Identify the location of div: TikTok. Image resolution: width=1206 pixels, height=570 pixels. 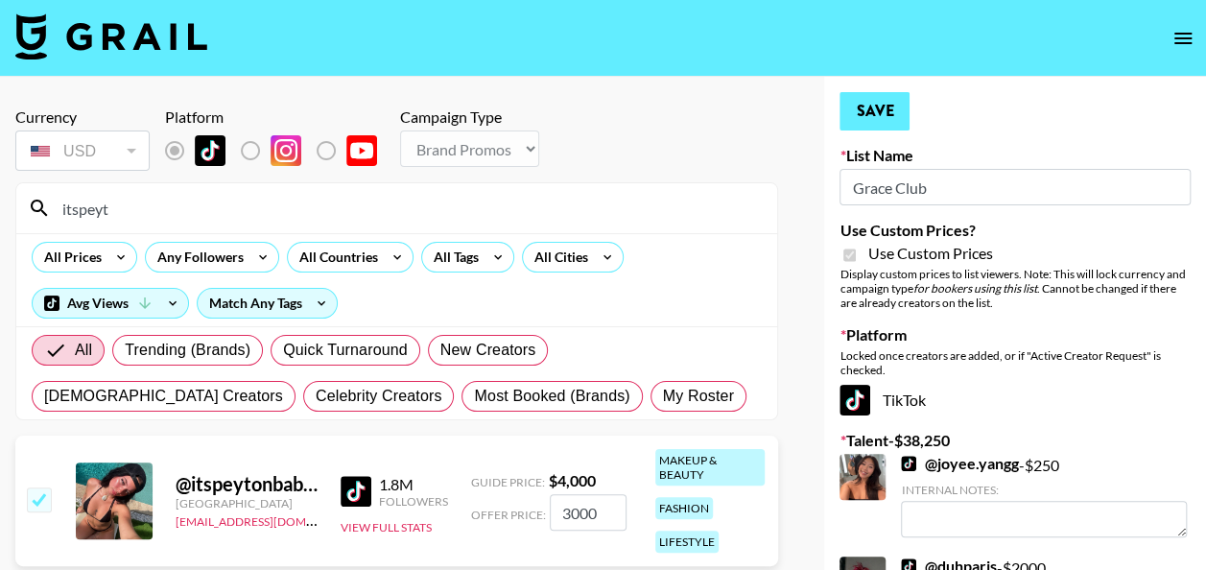
(1015, 400).